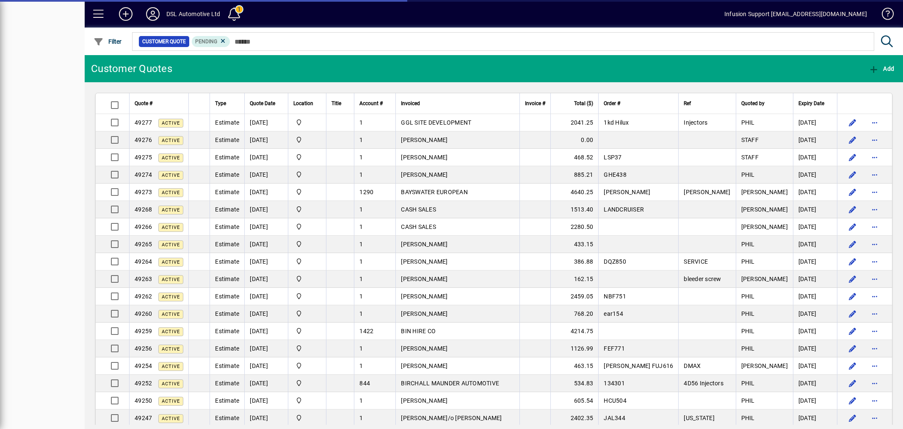 The image size is (903, 429). Describe the element at coordinates (143, 157) in the screenshot. I see `span: 49275` at that location.